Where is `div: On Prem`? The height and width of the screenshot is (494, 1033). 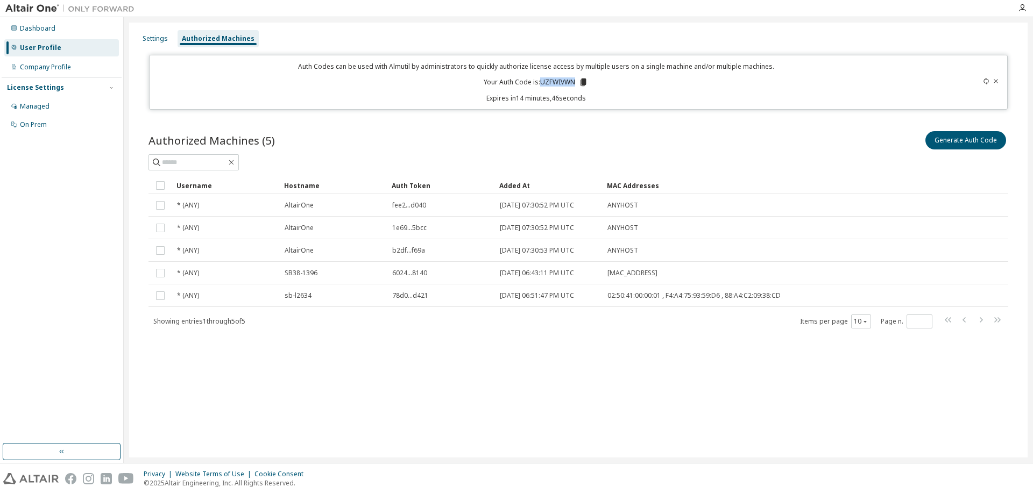 div: On Prem is located at coordinates (33, 125).